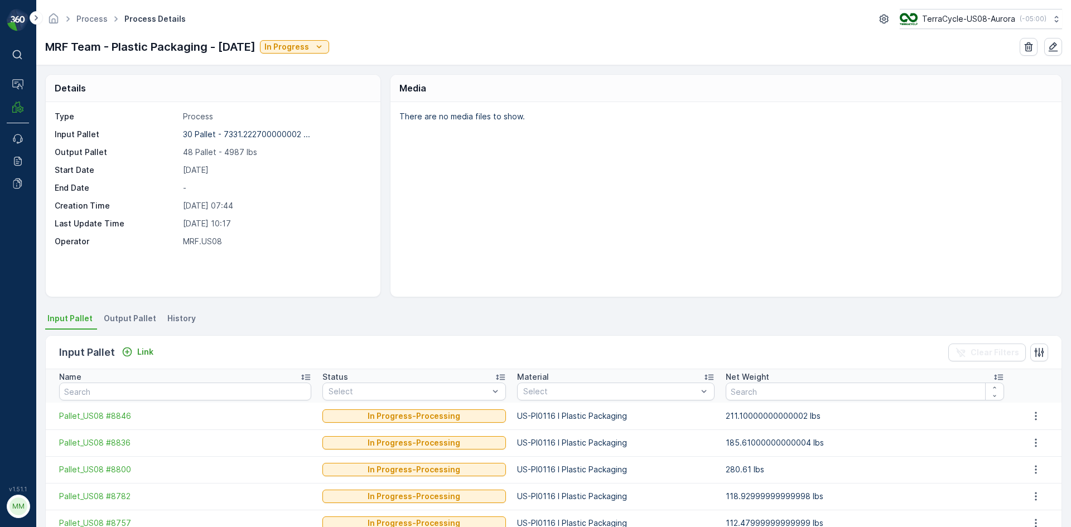 This screenshot has width=1071, height=527. I want to click on p: Clear Filters, so click(994, 352).